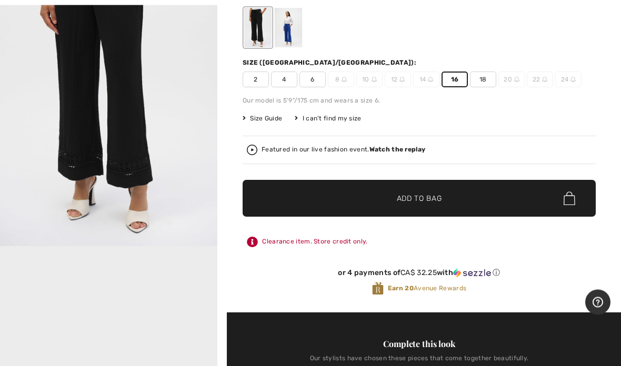  Describe the element at coordinates (419, 199) in the screenshot. I see `button: Add to Bag` at that location.